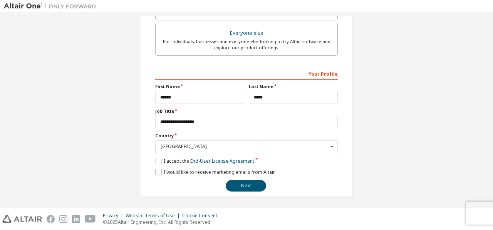 This screenshot has width=493, height=230. Describe the element at coordinates (114, 216) in the screenshot. I see `div: Privacy` at that location.